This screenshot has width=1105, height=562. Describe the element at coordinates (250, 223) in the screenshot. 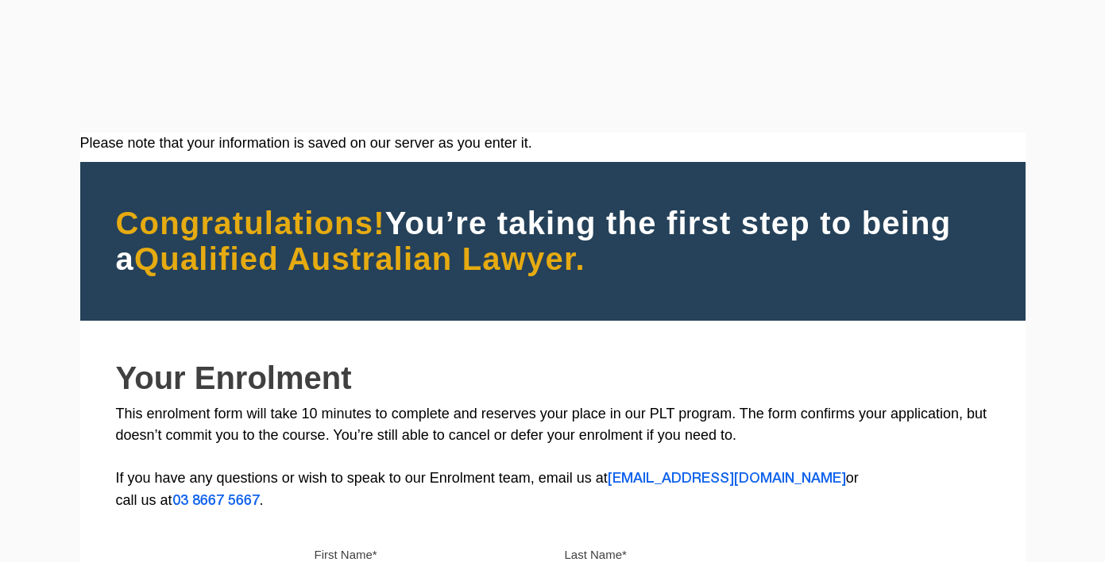

I see `span: Congratulations!` at that location.